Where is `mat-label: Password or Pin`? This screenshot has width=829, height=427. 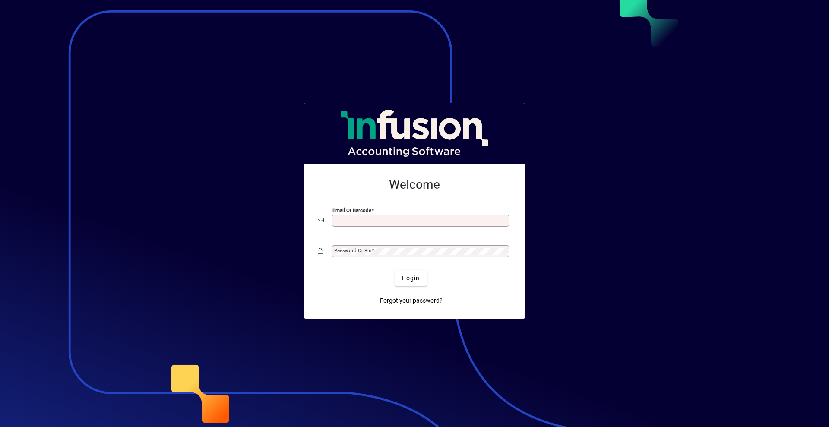 mat-label: Password or Pin is located at coordinates (353, 250).